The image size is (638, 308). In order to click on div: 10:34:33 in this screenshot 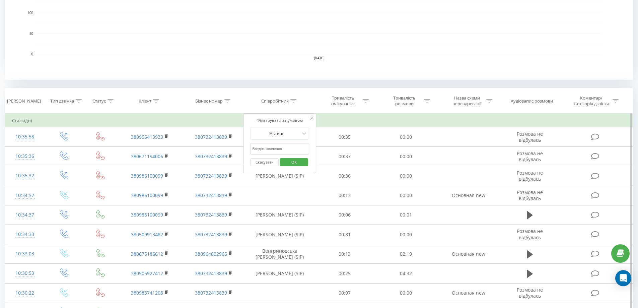, I will do `click(25, 234)`.